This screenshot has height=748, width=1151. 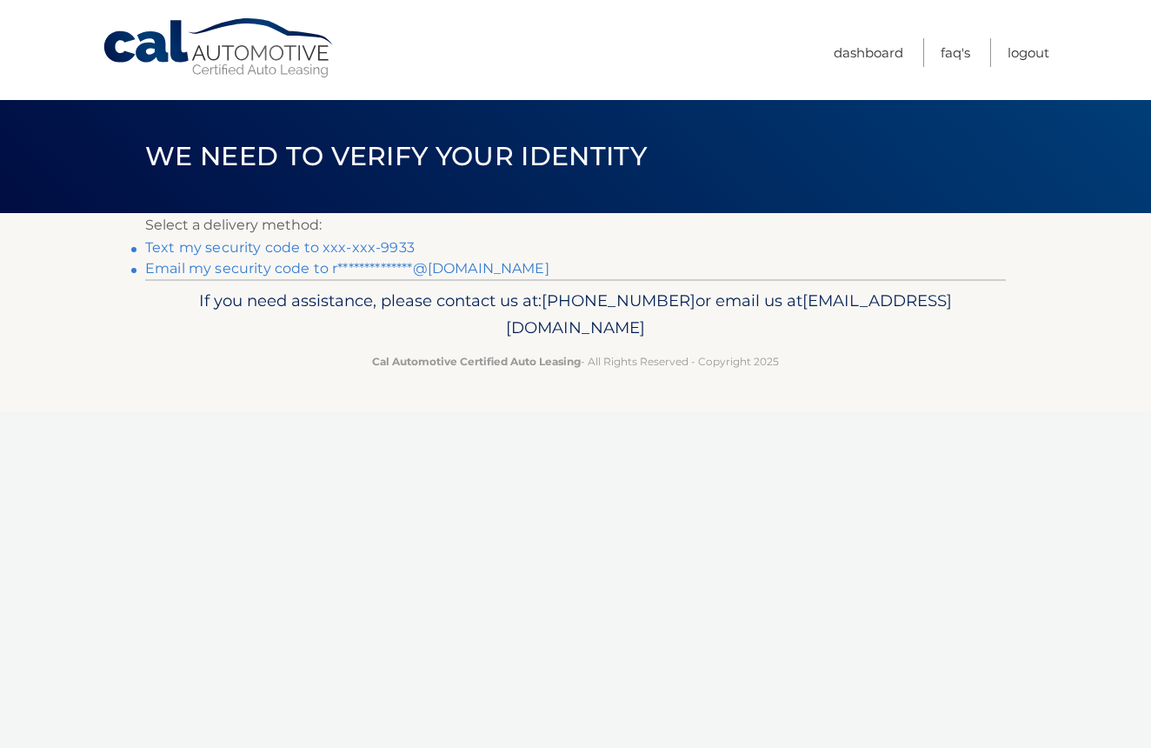 I want to click on a: Cal Automotive, so click(x=219, y=48).